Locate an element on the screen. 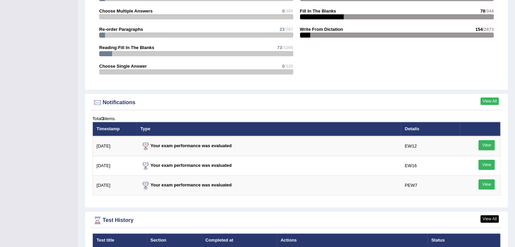 Image resolution: width=515 pixels, height=247 pixels. b: 3 is located at coordinates (102, 118).